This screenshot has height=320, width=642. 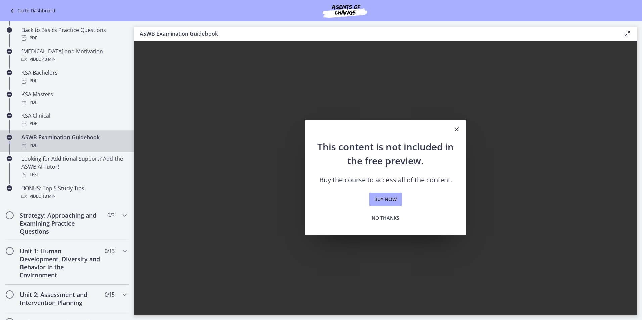 What do you see at coordinates (74, 34) in the screenshot?
I see `div: Back to Basics Practice Questions` at bounding box center [74, 34].